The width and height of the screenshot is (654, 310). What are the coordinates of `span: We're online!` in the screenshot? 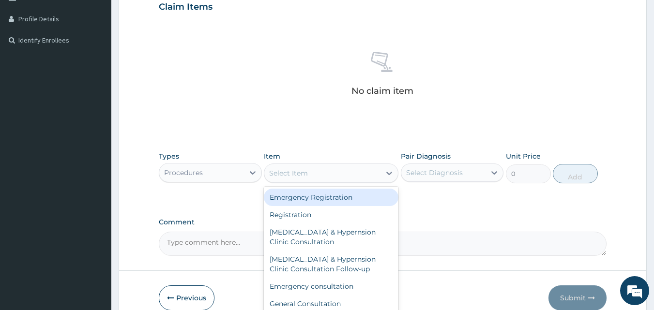 It's located at (95, 142).